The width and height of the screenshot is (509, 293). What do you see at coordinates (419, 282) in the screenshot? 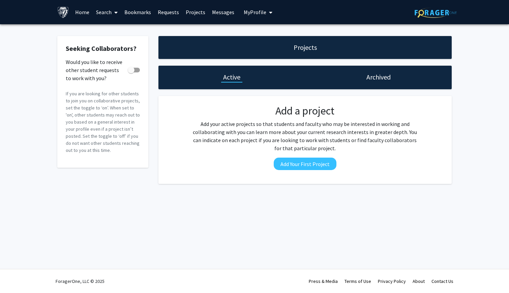
I see `a: About` at bounding box center [419, 282].